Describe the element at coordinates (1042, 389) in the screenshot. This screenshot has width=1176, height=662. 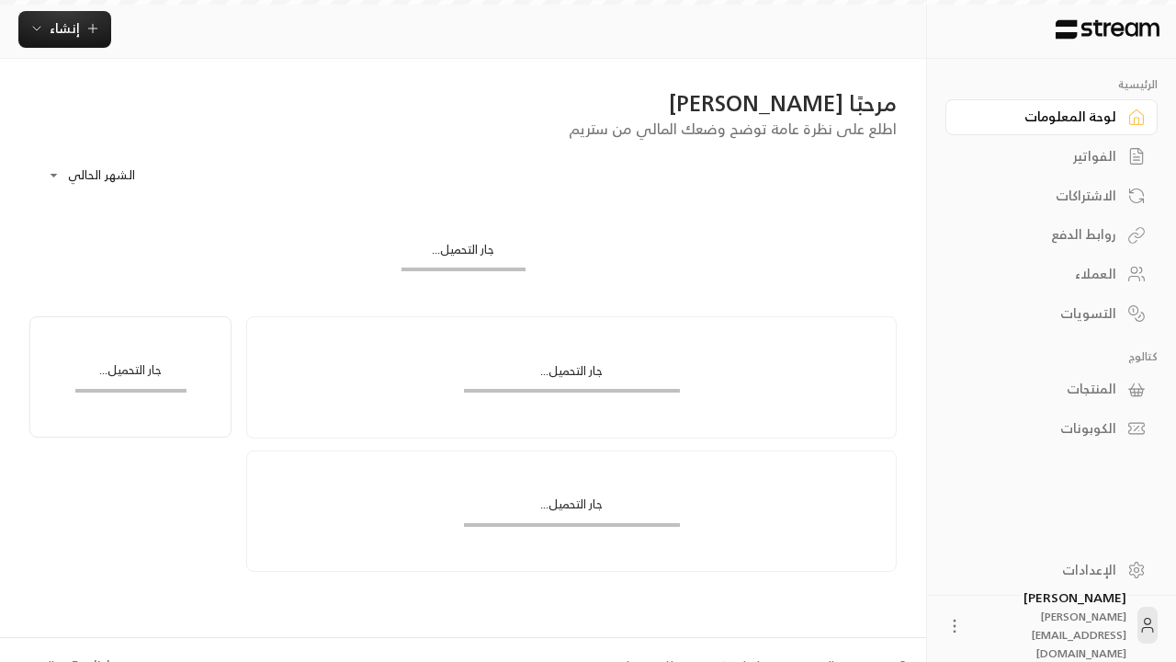
I see `div: المنتجات` at that location.